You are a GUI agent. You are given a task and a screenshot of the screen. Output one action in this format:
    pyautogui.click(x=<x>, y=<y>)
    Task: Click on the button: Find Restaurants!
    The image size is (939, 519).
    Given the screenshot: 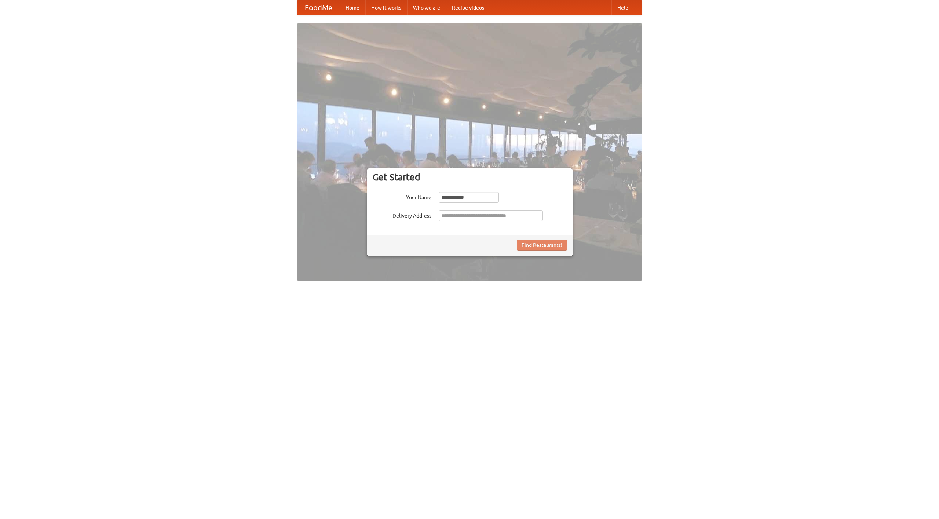 What is the action you would take?
    pyautogui.click(x=542, y=245)
    